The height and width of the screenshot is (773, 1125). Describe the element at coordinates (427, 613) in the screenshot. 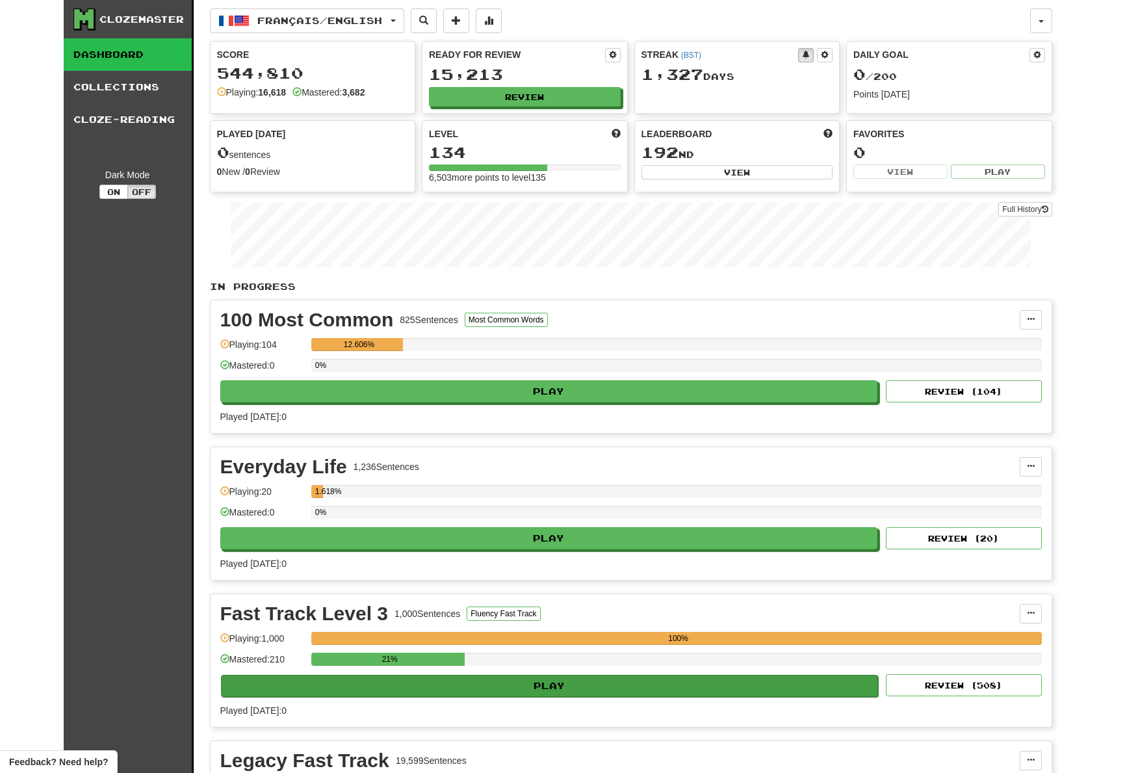

I see `div: 1,000 Sentences` at that location.